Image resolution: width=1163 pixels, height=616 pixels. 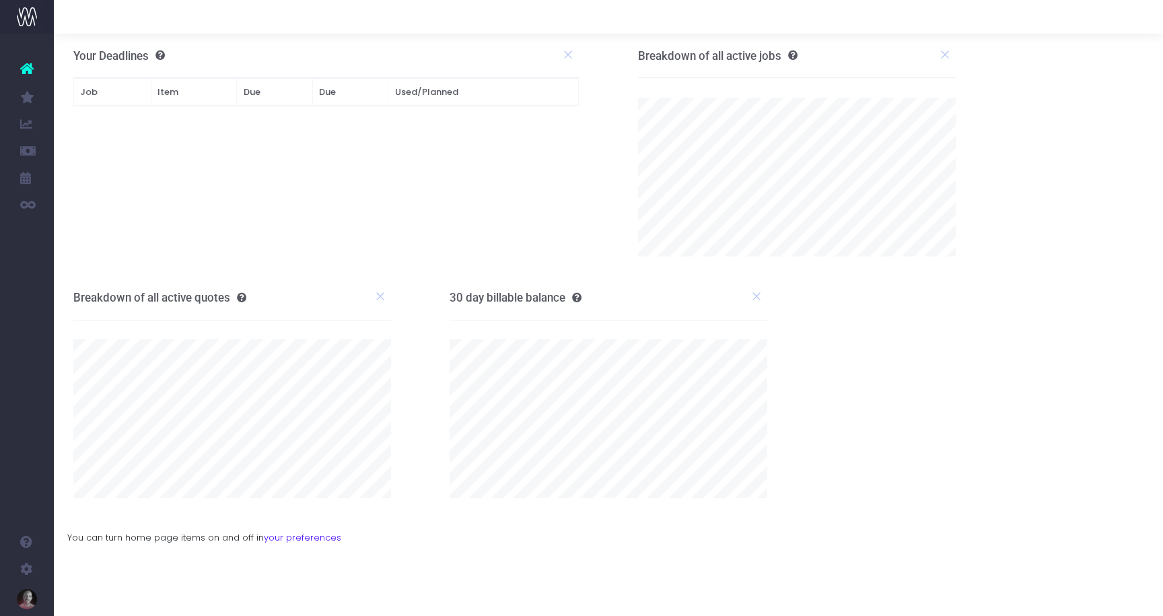 What do you see at coordinates (717, 56) in the screenshot?
I see `h3: Breakdown of all active jobs` at bounding box center [717, 56].